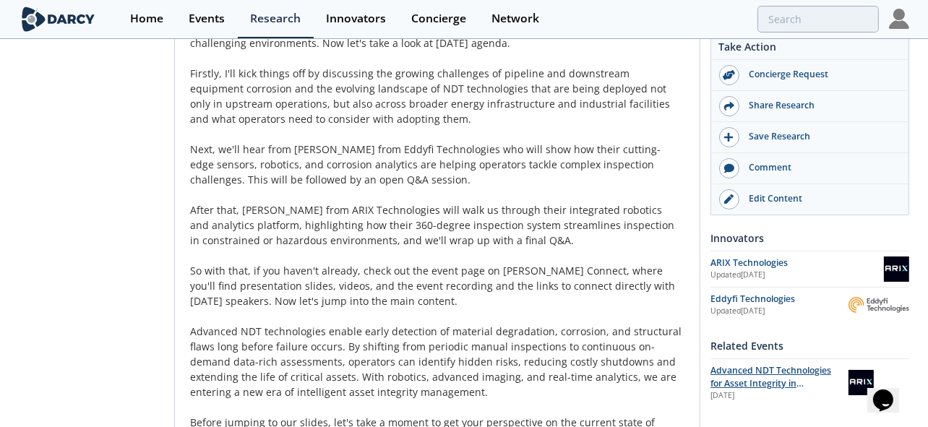  I want to click on span: Advanced NDT Technologies for Asset Integrity in Challenging Environments, so click(770, 384).